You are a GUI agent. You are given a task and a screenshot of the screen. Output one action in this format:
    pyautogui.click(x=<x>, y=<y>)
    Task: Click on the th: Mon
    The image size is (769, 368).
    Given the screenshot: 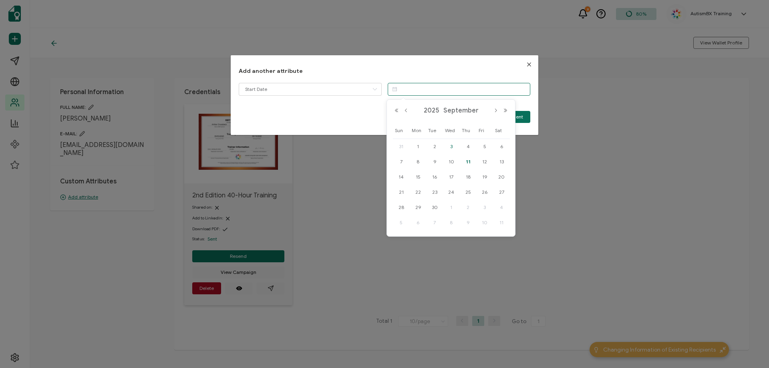 What is the action you would take?
    pyautogui.click(x=418, y=131)
    